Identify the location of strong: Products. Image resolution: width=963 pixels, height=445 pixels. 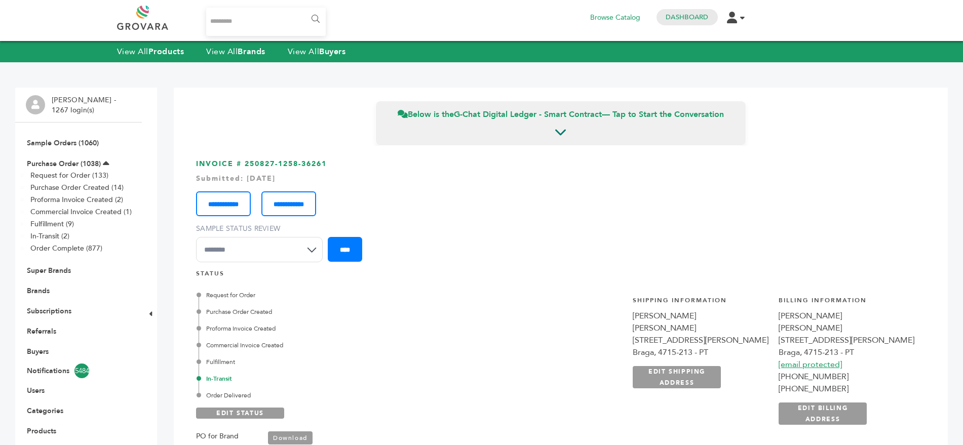
(166, 52).